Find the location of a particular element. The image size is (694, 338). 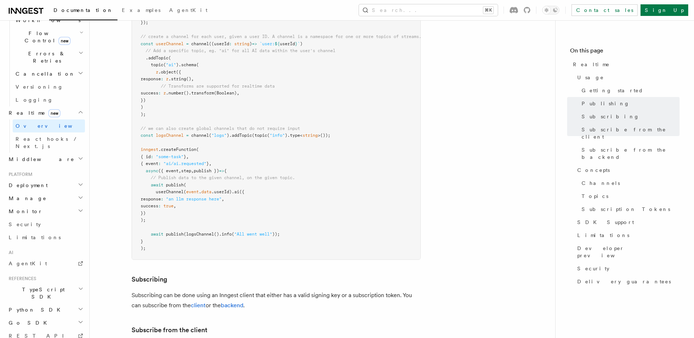

span: AgentKit is located at coordinates (188, 10).